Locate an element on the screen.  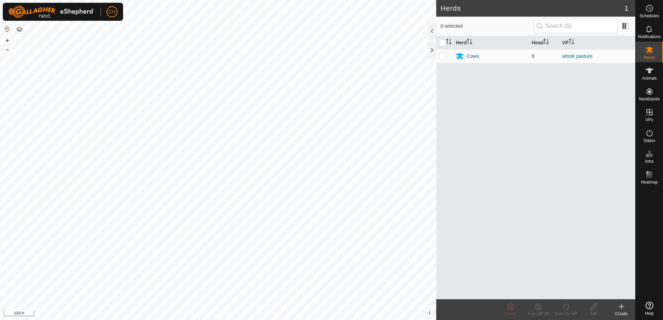
th: Head is located at coordinates (544, 43).